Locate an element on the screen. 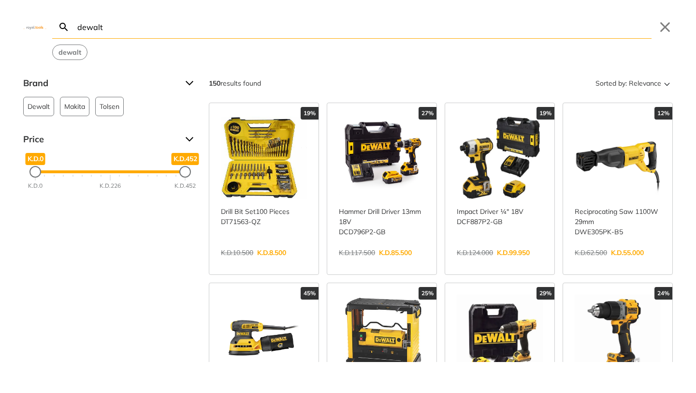 The height and width of the screenshot is (393, 696). button: Close is located at coordinates (666, 27).